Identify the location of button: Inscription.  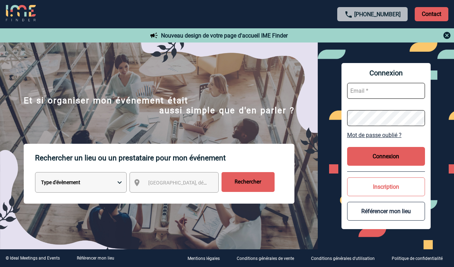
(386, 186).